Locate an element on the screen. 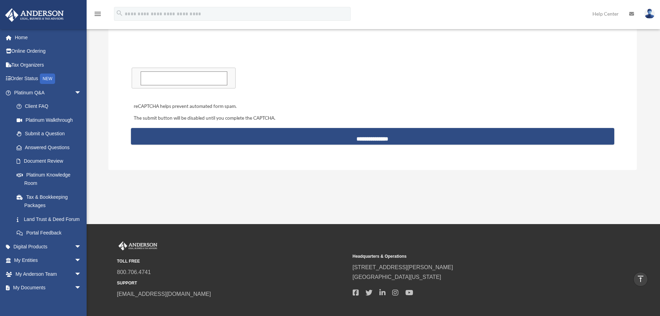  a: Platinum Walkthrough is located at coordinates (51, 120).